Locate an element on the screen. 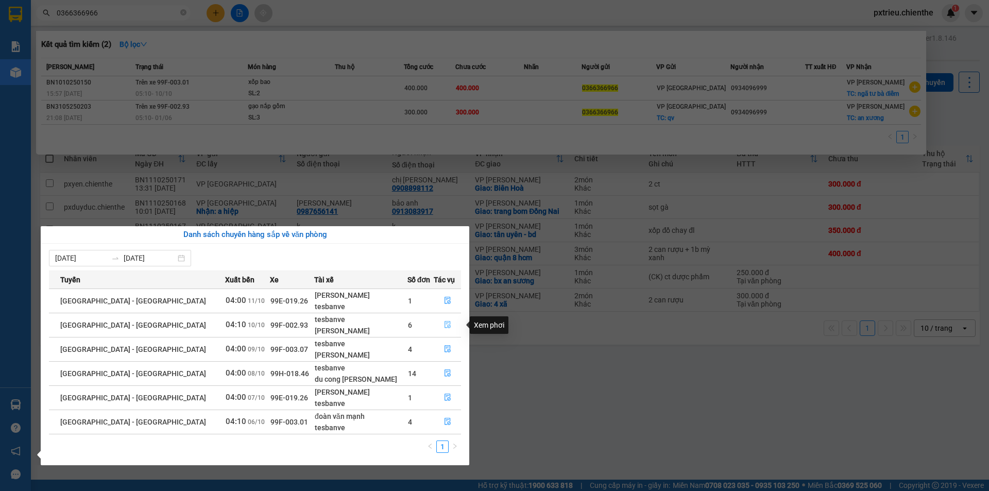 This screenshot has width=989, height=491. span: 99F-003.01 is located at coordinates (289, 422).